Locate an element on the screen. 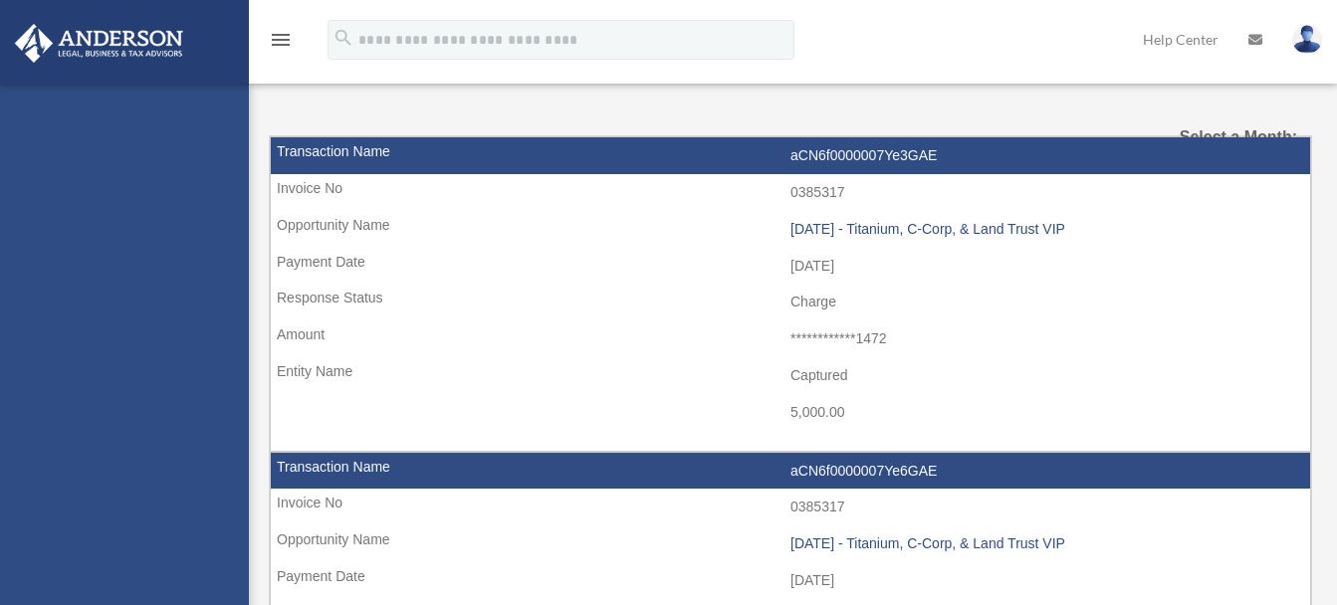 The image size is (1337, 605). a: menu is located at coordinates (281, 43).